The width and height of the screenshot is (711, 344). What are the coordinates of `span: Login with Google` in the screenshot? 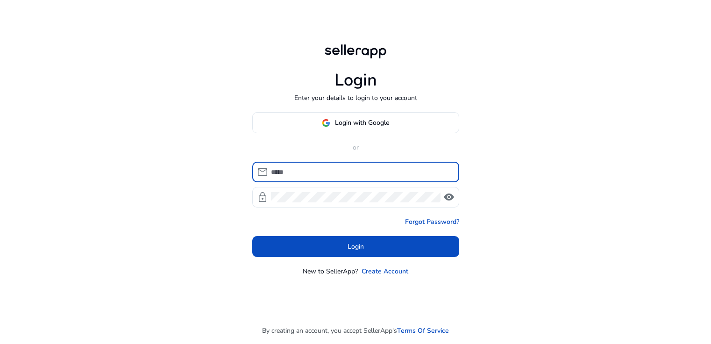 It's located at (362, 122).